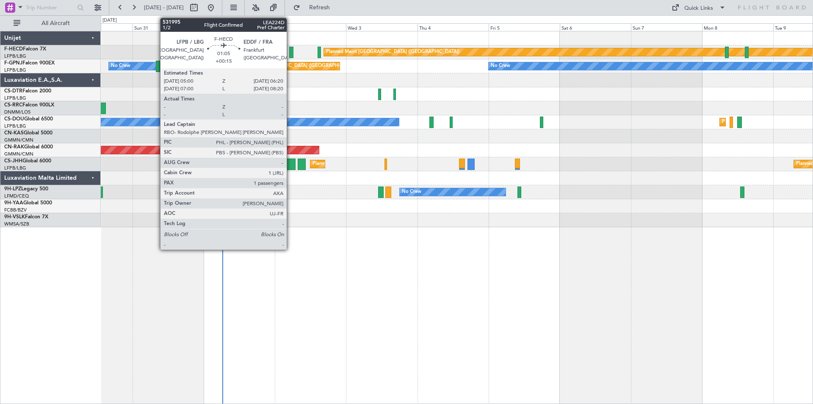 The height and width of the screenshot is (404, 813). I want to click on a: WMSA/SZB, so click(17, 224).